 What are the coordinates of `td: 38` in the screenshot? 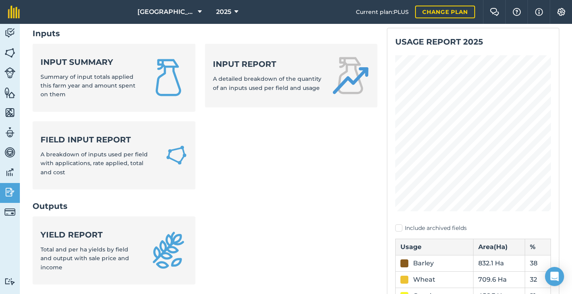 It's located at (538, 263).